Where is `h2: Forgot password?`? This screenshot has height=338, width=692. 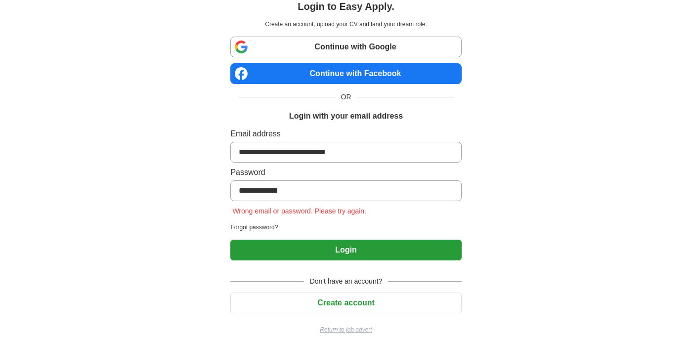 h2: Forgot password? is located at coordinates (345, 227).